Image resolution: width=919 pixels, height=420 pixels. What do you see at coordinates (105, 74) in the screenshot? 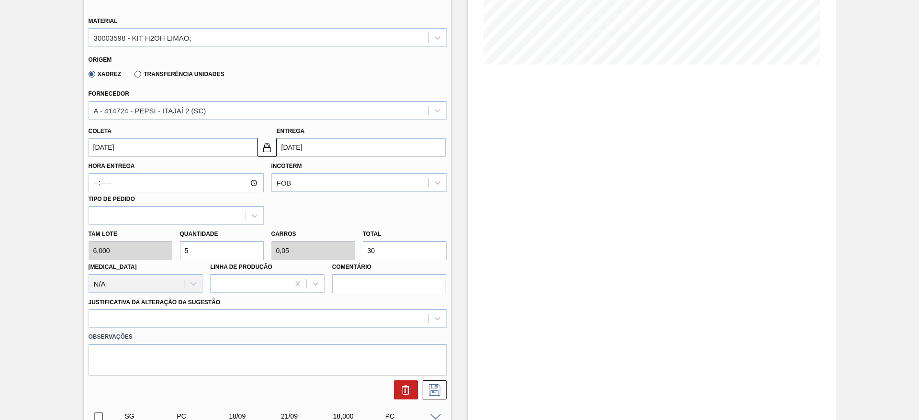
I see `label: Xadrez` at bounding box center [105, 74].